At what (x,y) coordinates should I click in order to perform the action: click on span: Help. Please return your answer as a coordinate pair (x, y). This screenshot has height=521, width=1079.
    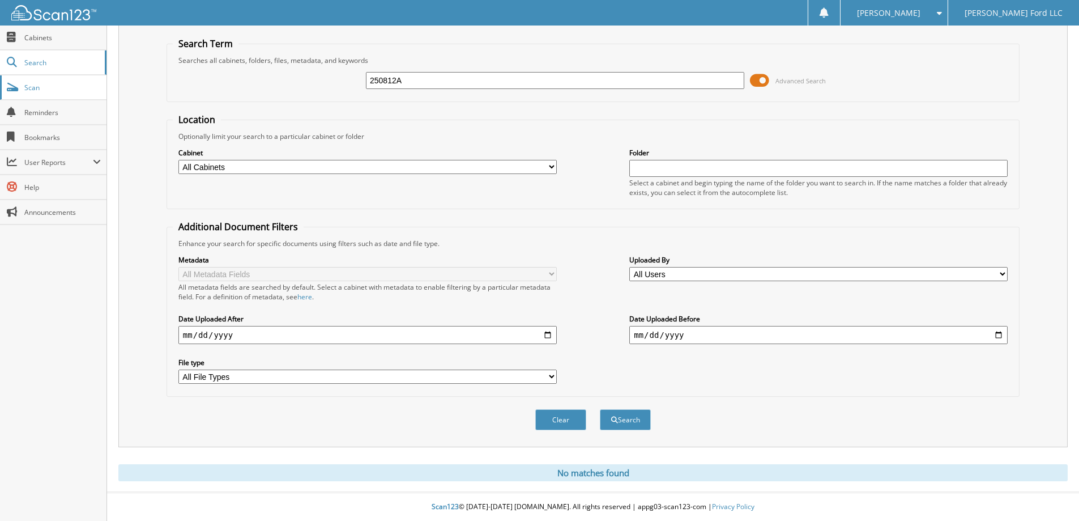
    Looking at the image, I should click on (62, 187).